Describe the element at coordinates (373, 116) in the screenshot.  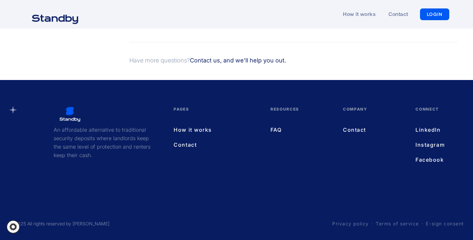
I see `div: Company` at that location.